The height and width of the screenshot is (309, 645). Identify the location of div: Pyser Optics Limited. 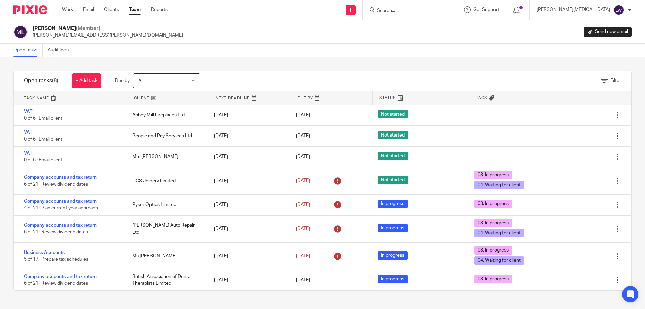
(166, 204).